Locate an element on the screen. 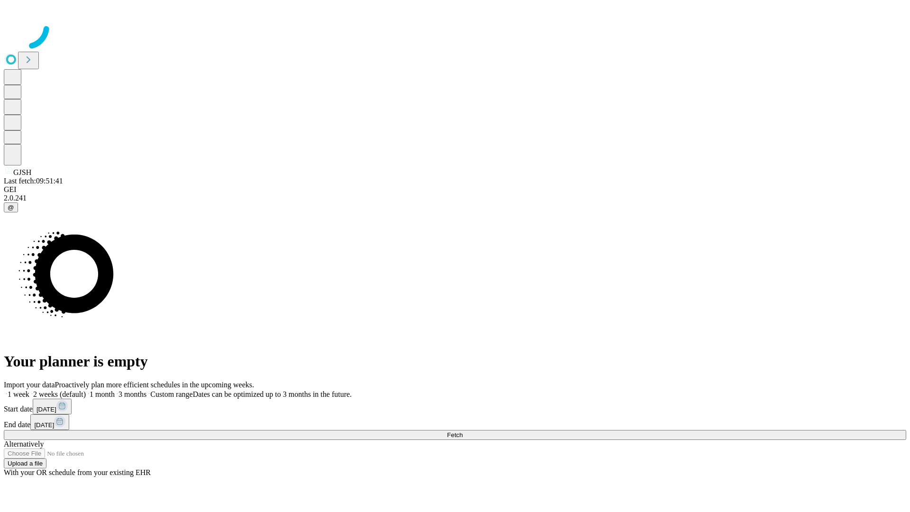  span: 2 weeks (default) is located at coordinates (59, 394).